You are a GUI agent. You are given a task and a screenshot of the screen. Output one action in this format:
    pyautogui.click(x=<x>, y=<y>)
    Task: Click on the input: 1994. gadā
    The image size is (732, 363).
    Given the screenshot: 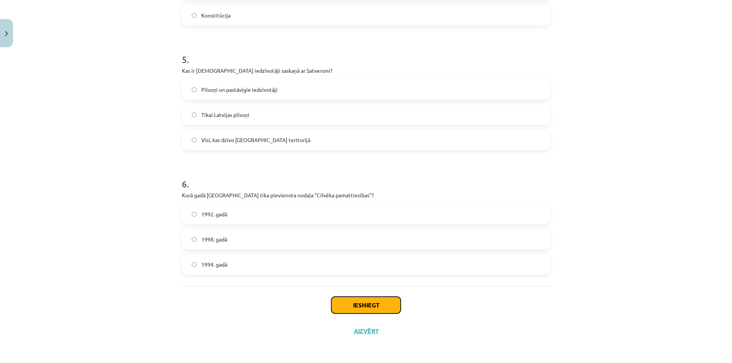 What is the action you would take?
    pyautogui.click(x=194, y=265)
    